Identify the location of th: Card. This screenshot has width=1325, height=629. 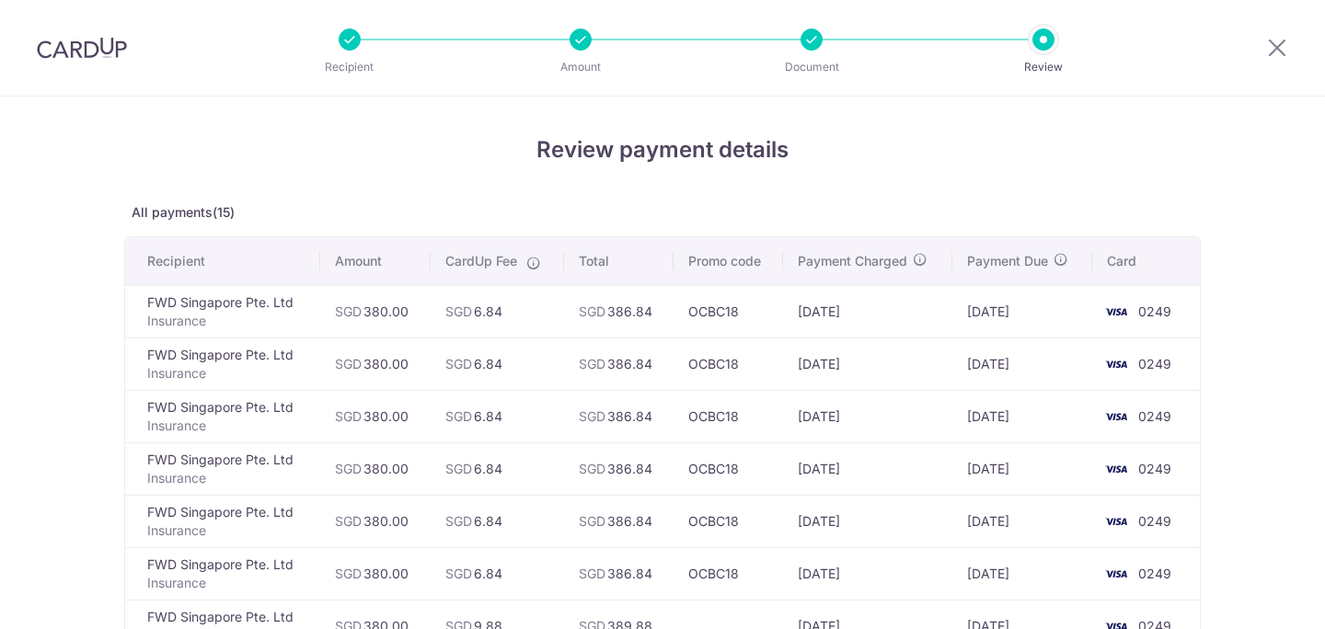
(1146, 261).